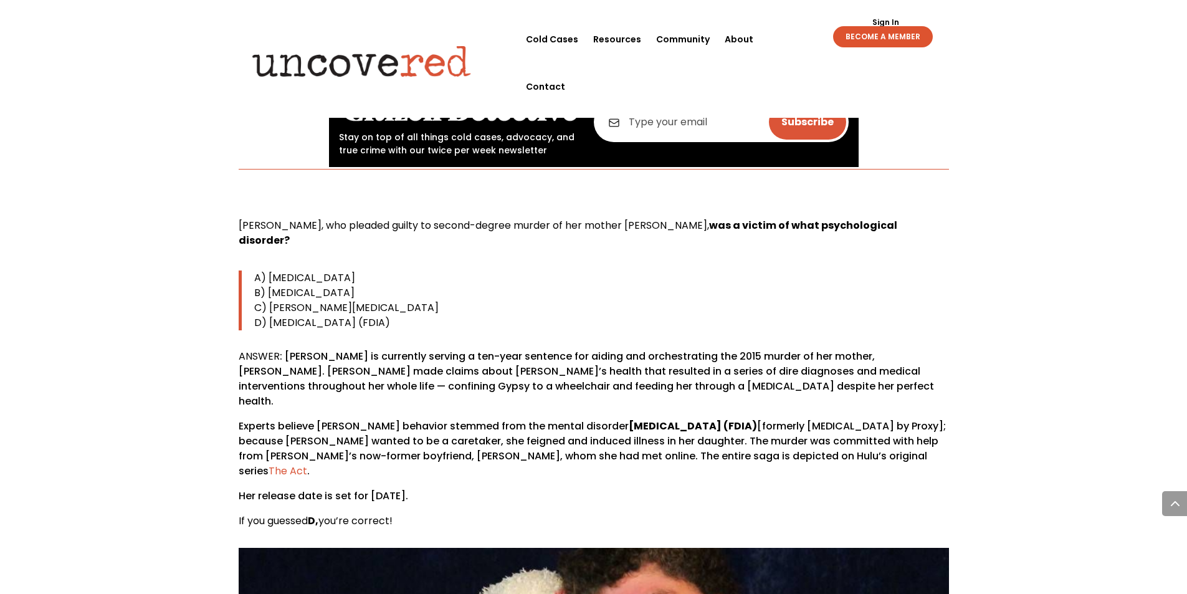 Image resolution: width=1187 pixels, height=594 pixels. Describe the element at coordinates (883, 37) in the screenshot. I see `a: BECOME A MEMBER` at that location.